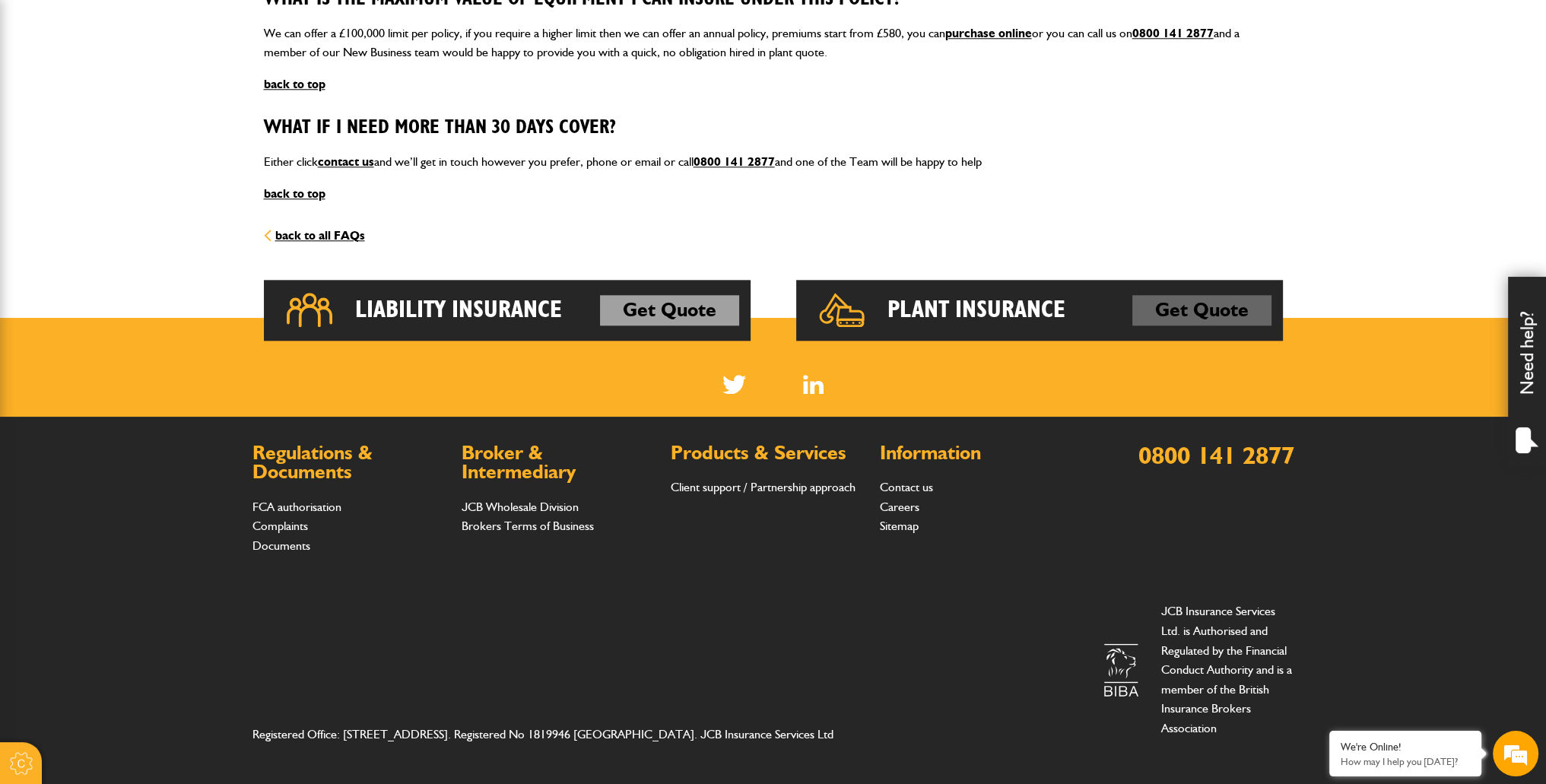 The width and height of the screenshot is (1546, 784). I want to click on div: We're Online!, so click(1405, 746).